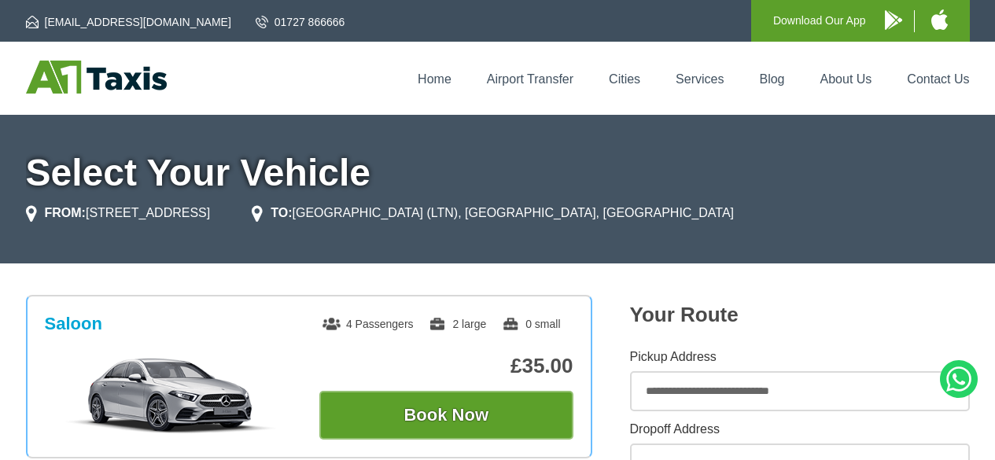 The width and height of the screenshot is (995, 460). What do you see at coordinates (819, 20) in the screenshot?
I see `p: Download Our App` at bounding box center [819, 20].